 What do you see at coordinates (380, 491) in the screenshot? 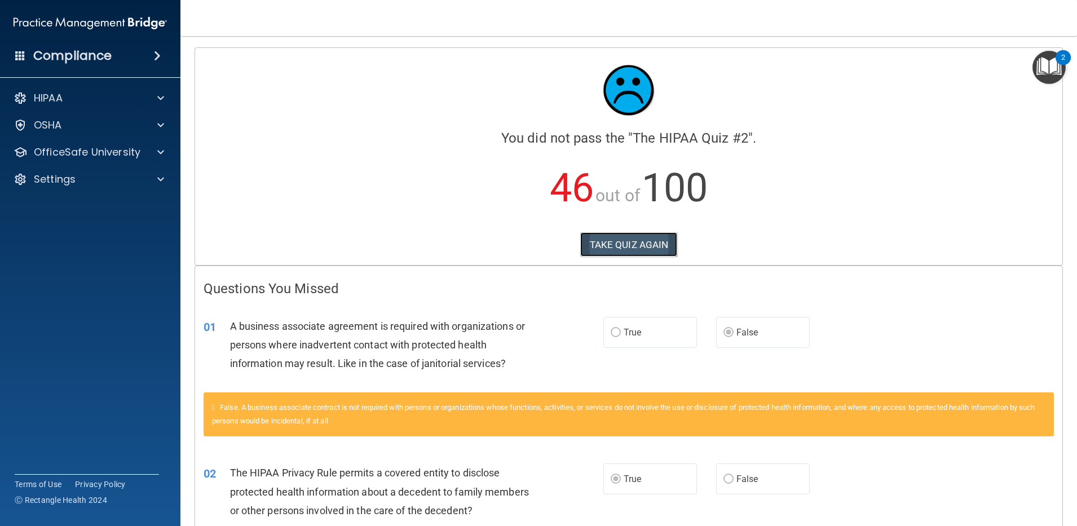
I see `span: The HIPAA Privacy Rule permits a covered entity to disclose protected health information about a ...` at bounding box center [380, 491].